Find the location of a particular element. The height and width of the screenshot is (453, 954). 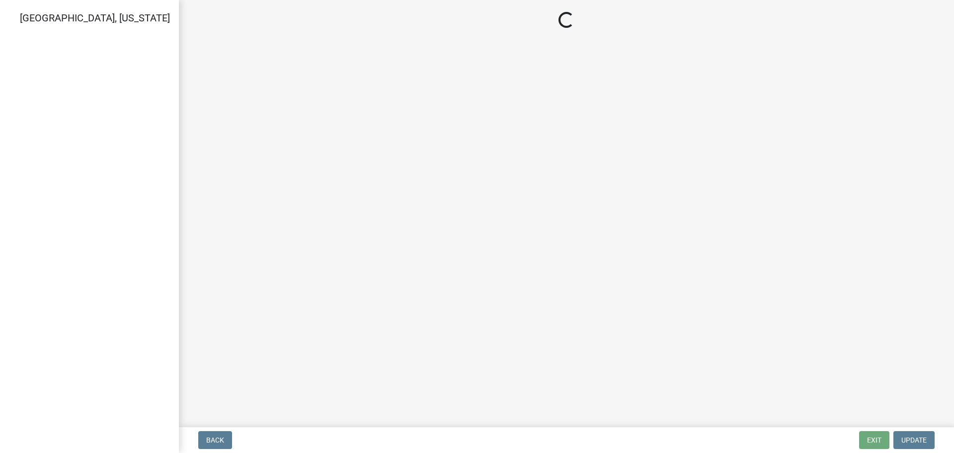

button: Exit is located at coordinates (874, 440).